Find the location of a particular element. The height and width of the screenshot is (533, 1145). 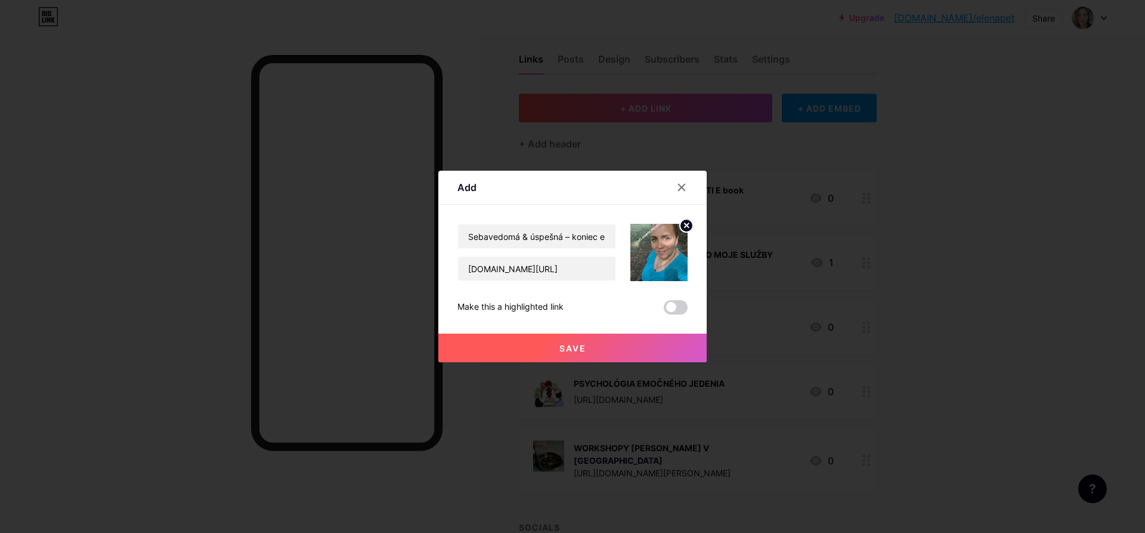

button: Save is located at coordinates (573, 348).